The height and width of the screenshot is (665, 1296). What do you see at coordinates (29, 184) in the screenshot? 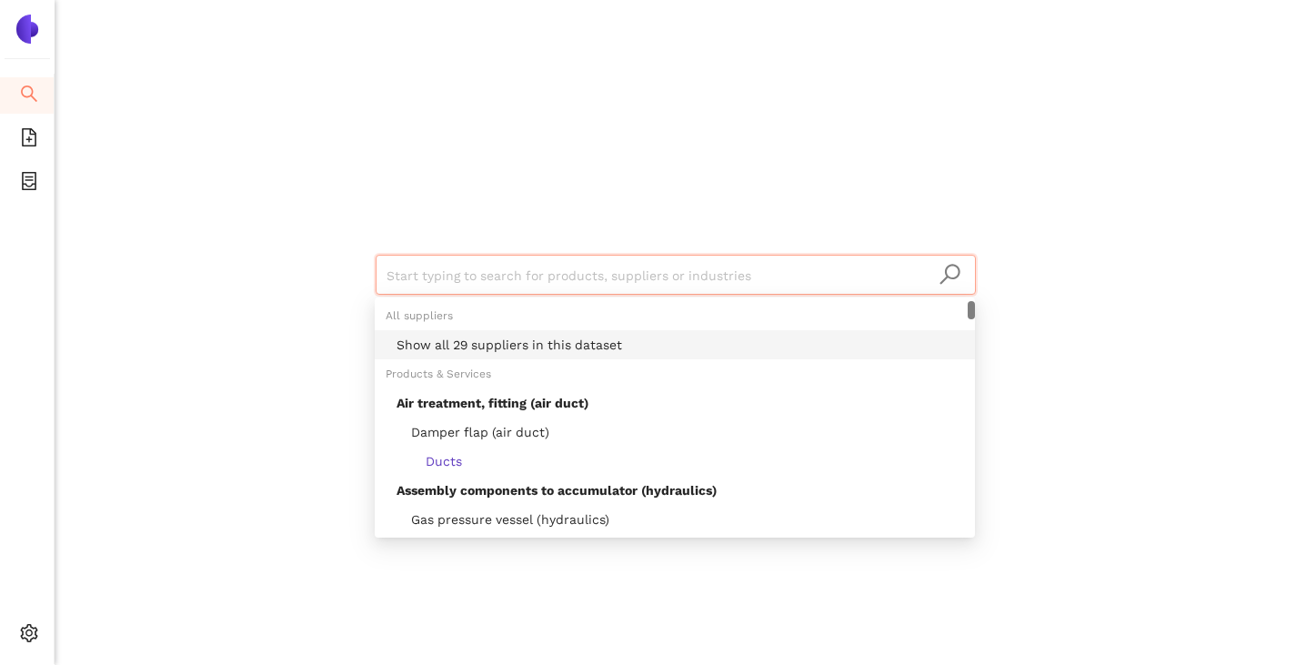
I see `span: container` at bounding box center [29, 184].